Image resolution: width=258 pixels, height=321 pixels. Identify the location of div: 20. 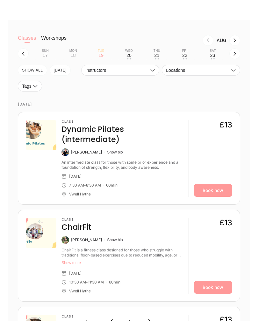
(129, 56).